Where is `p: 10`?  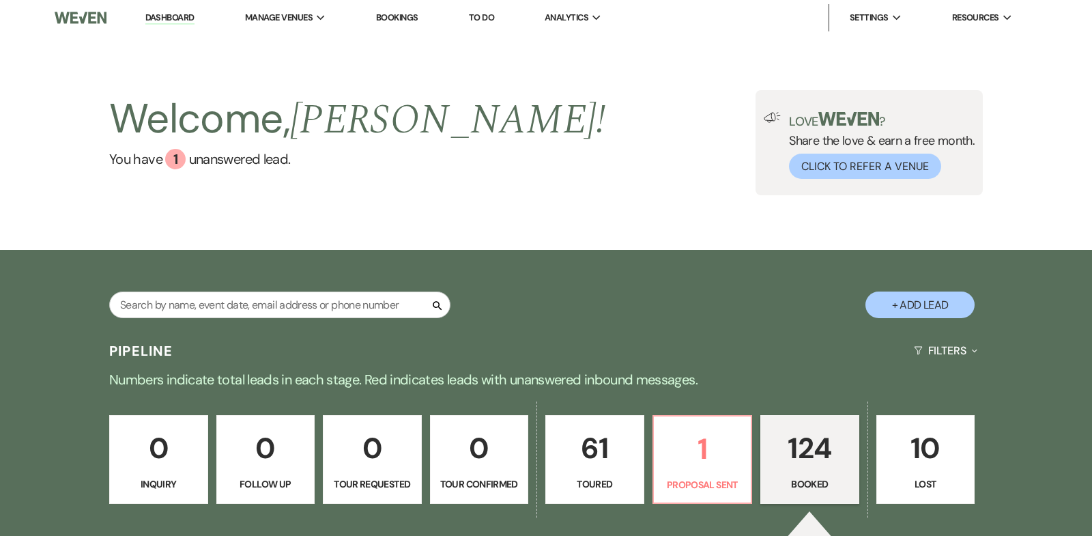 p: 10 is located at coordinates (926, 448).